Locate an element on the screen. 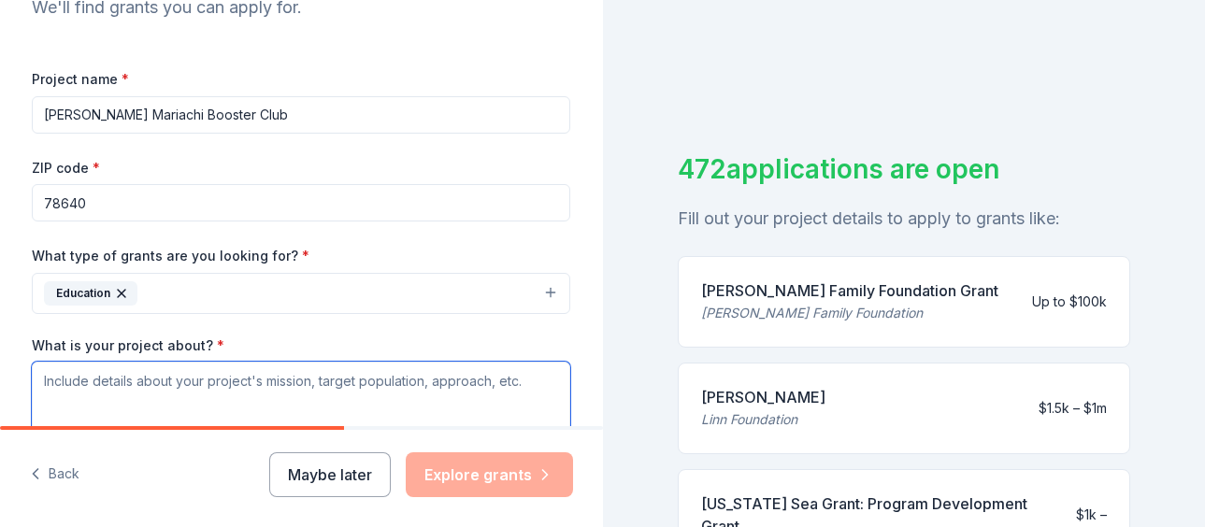 The width and height of the screenshot is (1205, 527). button: Education is located at coordinates (301, 293).